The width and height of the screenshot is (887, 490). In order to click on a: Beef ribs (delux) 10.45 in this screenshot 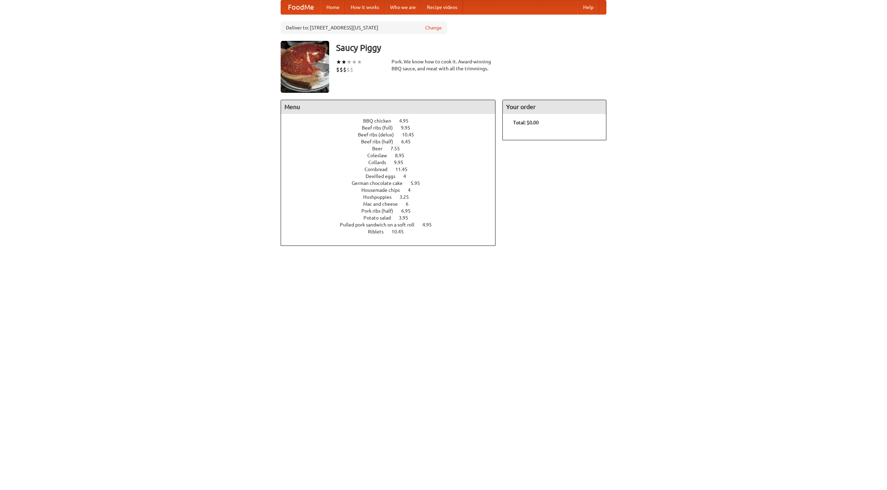, I will do `click(392, 135)`.